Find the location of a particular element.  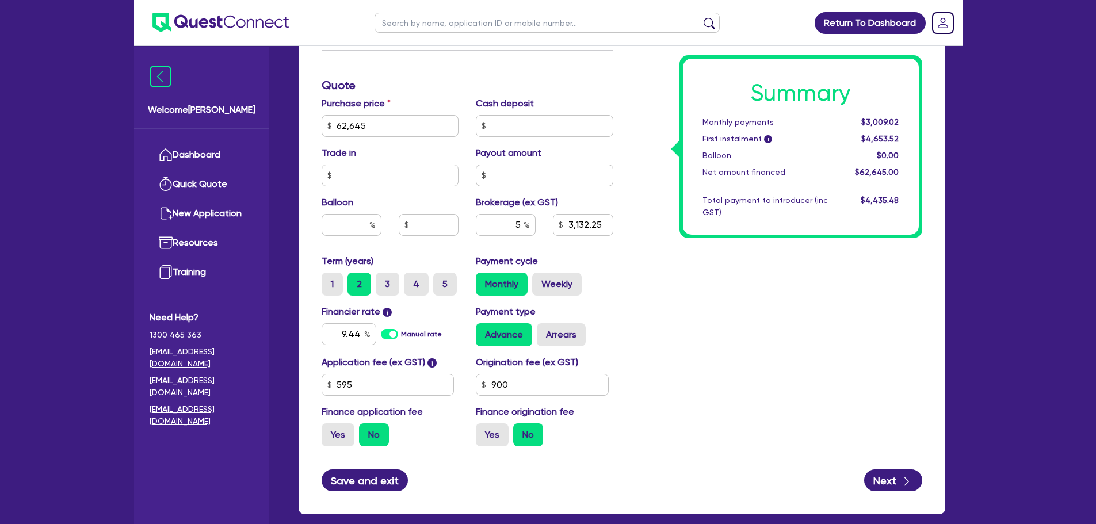

div: Total payment to introducer (inc GST) is located at coordinates (765, 207).